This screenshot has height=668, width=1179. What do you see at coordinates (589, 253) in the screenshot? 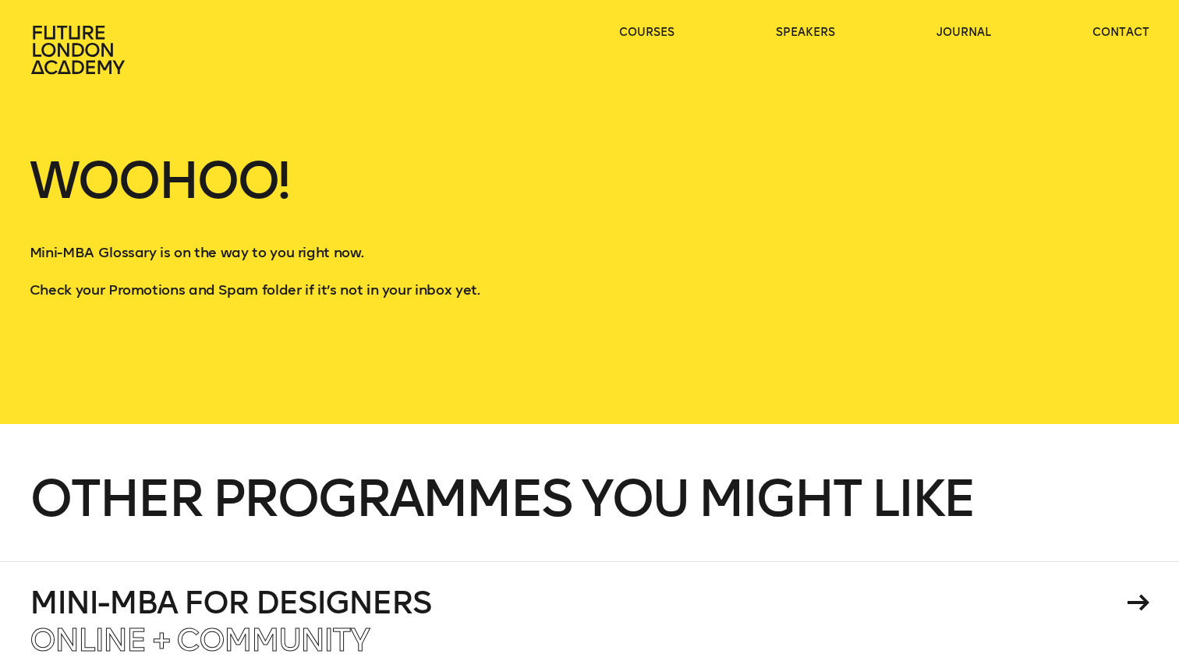
I see `p: Mini-MBA Glossary is on the way to you right now.` at bounding box center [589, 253].